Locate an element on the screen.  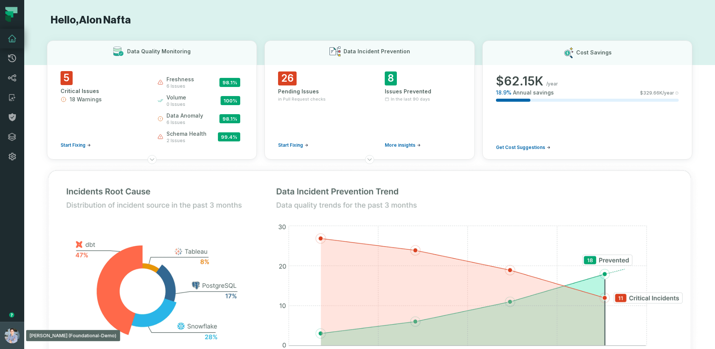
a: Get Cost Suggestions is located at coordinates (523, 148).